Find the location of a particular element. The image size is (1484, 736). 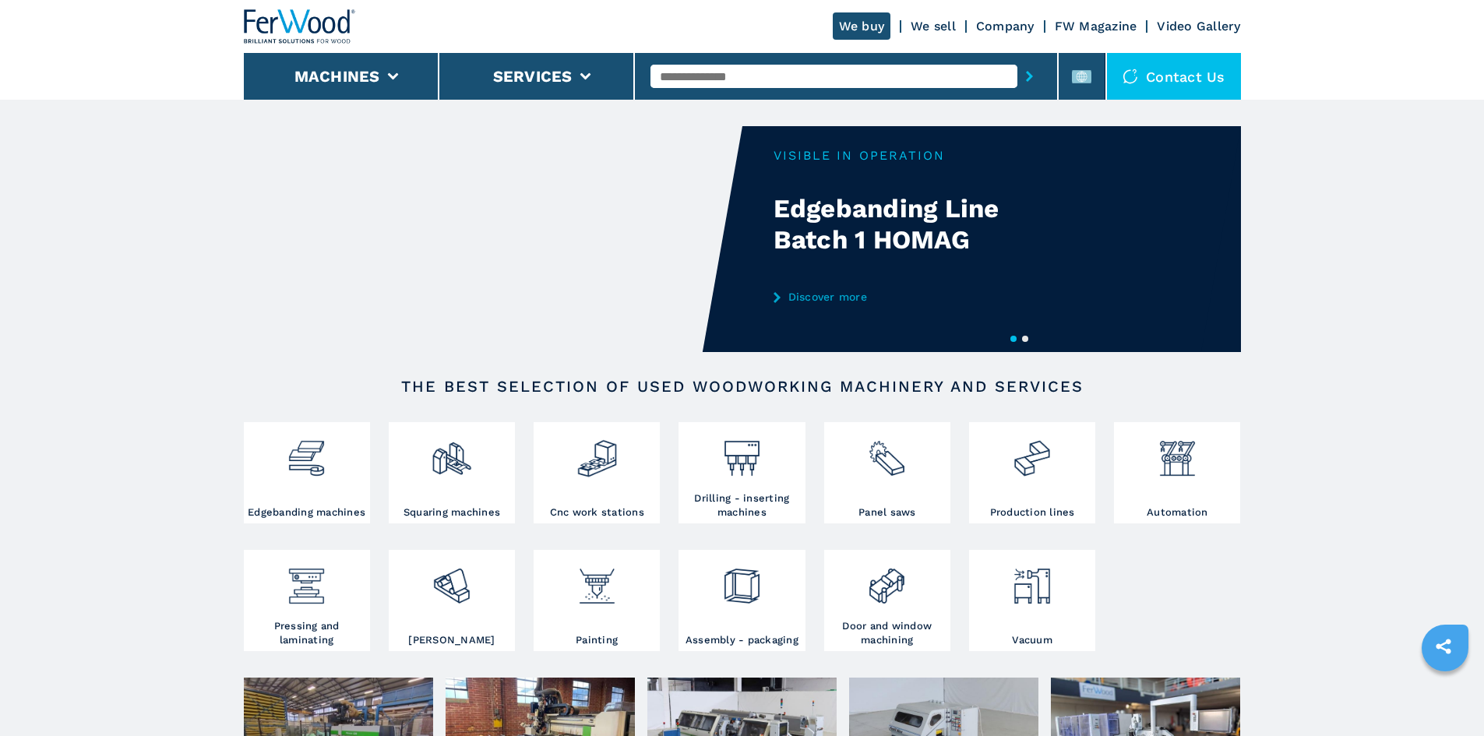

img: sezionatrici_2.png is located at coordinates (887, 453).